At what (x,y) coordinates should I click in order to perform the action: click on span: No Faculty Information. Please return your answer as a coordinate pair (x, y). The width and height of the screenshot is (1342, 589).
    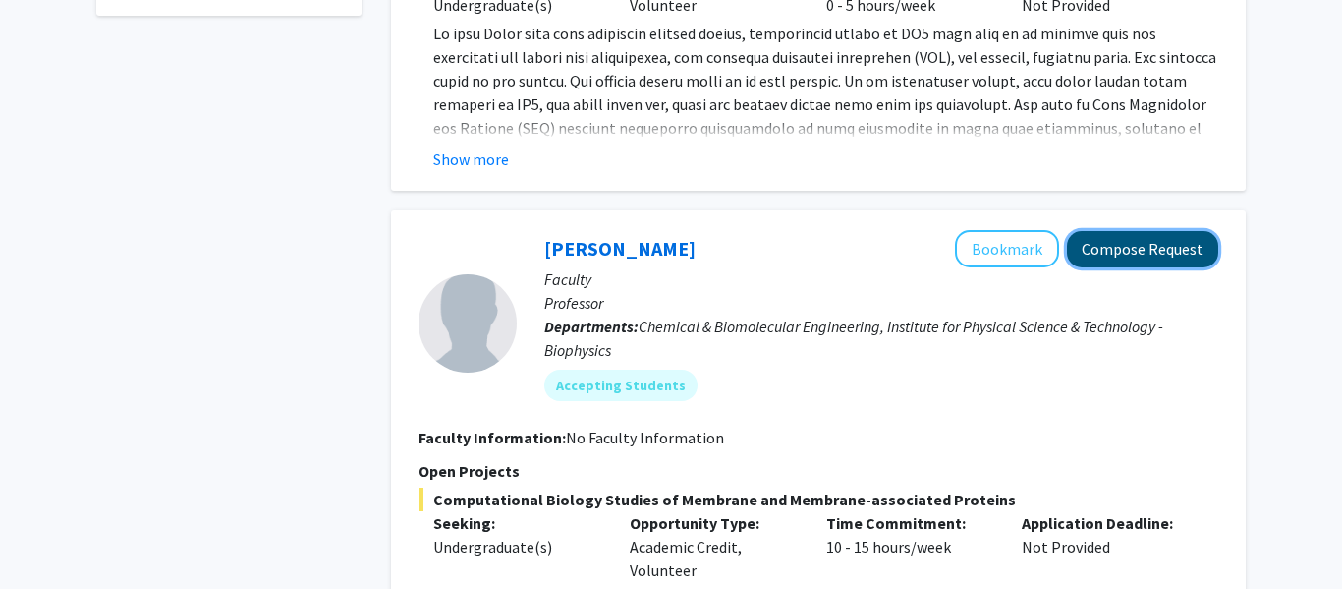
    Looking at the image, I should click on (645, 437).